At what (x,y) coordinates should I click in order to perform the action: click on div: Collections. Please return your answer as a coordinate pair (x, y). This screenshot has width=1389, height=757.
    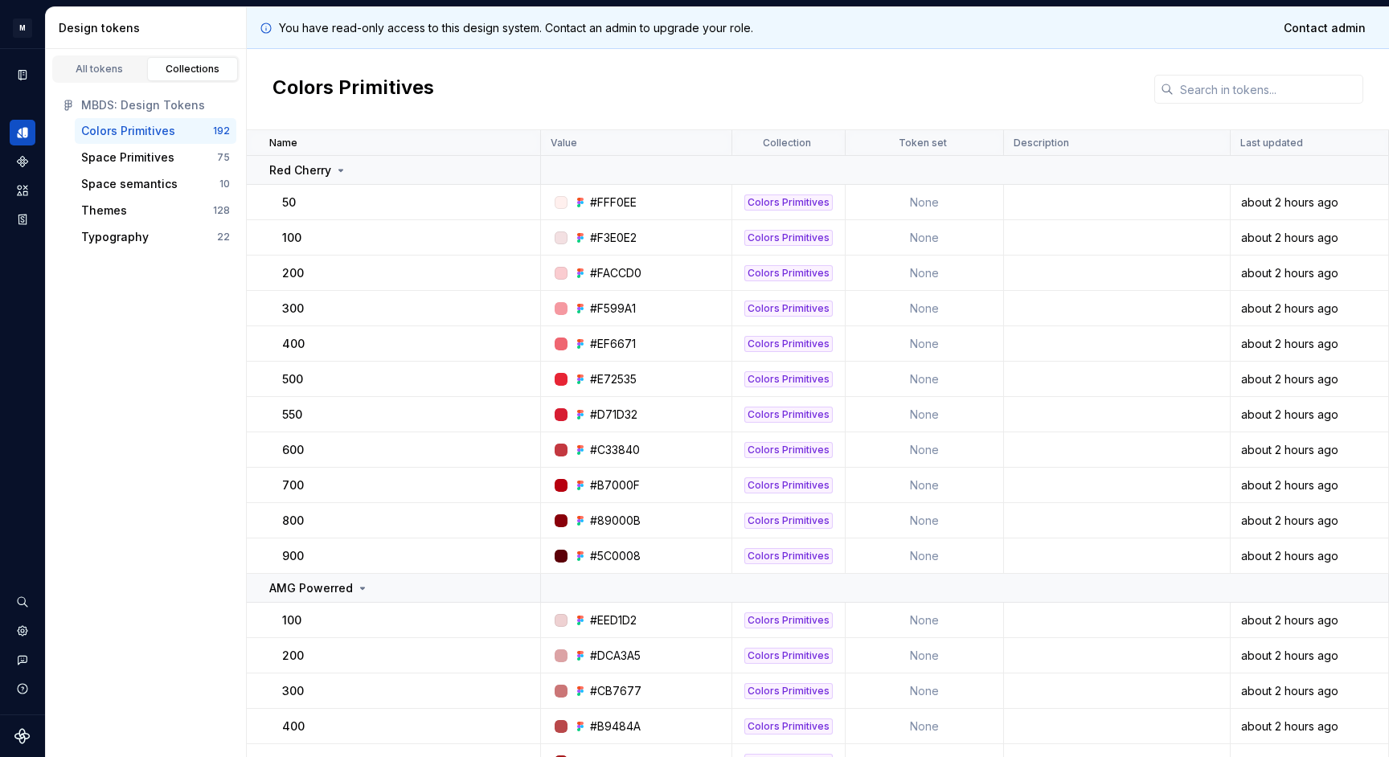
    Looking at the image, I should click on (193, 69).